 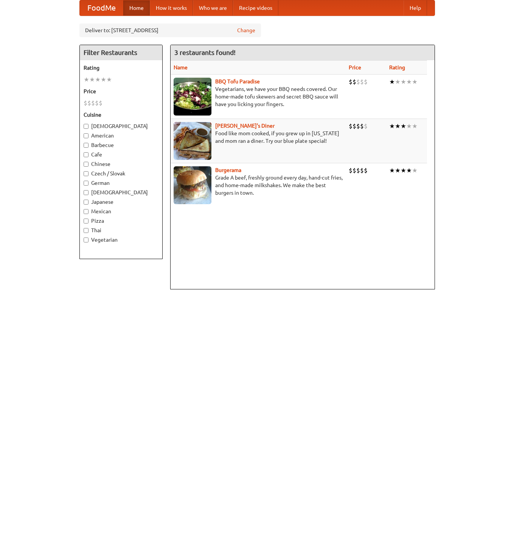 I want to click on label: Czech / Slovak, so click(x=121, y=173).